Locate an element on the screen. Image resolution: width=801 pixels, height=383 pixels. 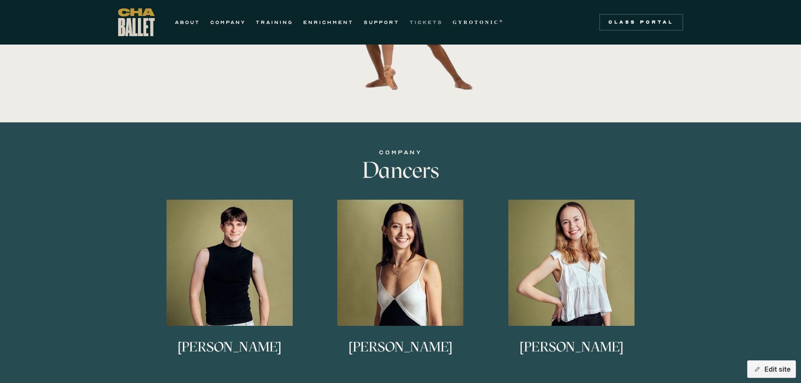
a: Class Portal is located at coordinates (641, 22).